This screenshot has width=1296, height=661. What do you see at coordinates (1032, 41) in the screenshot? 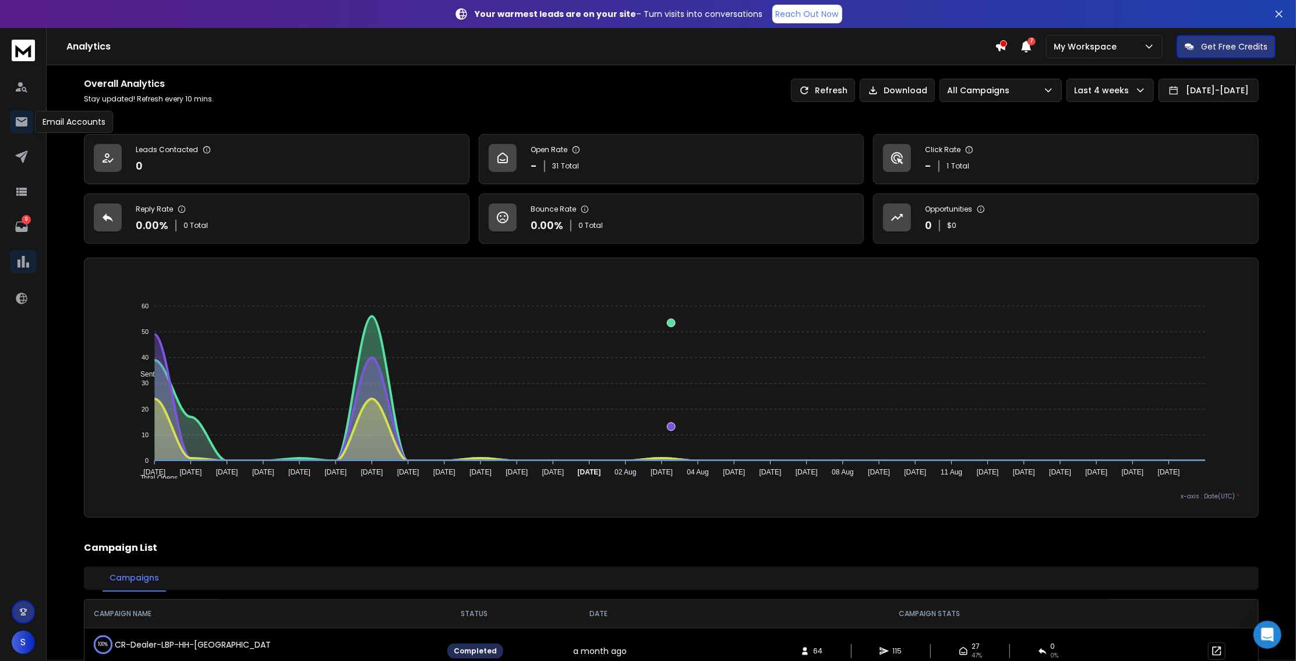
I see `span: 7` at bounding box center [1032, 41].